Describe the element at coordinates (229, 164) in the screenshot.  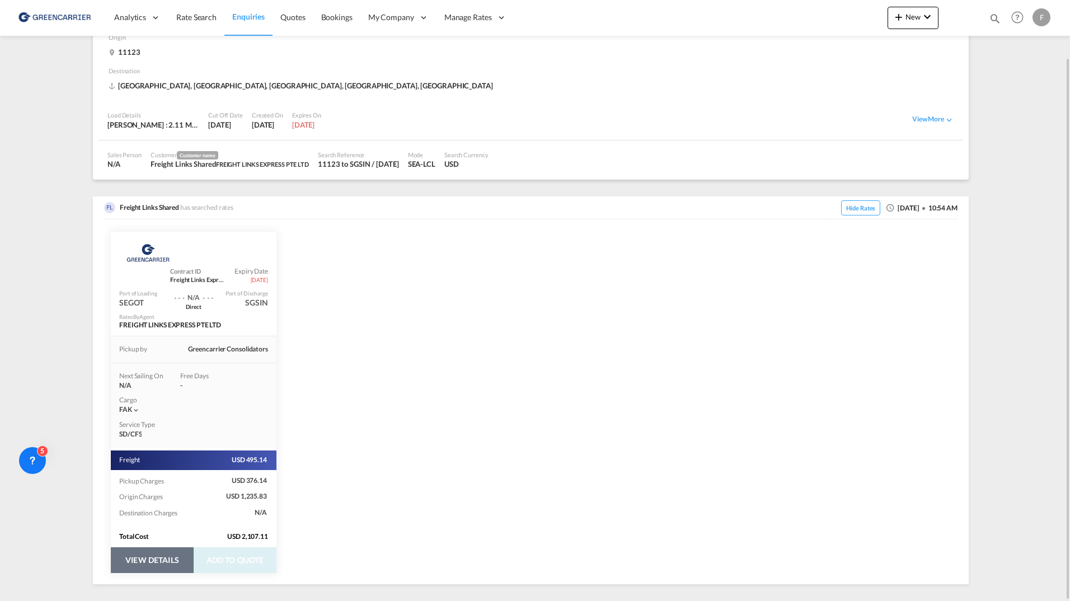
I see `div: Freight Links Shared` at that location.